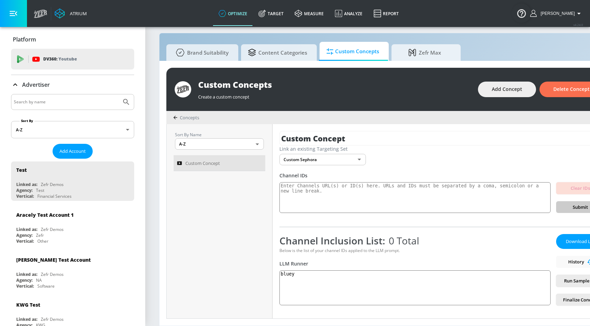 The height and width of the screenshot is (326, 590). I want to click on div: Advertiser, so click(73, 85).